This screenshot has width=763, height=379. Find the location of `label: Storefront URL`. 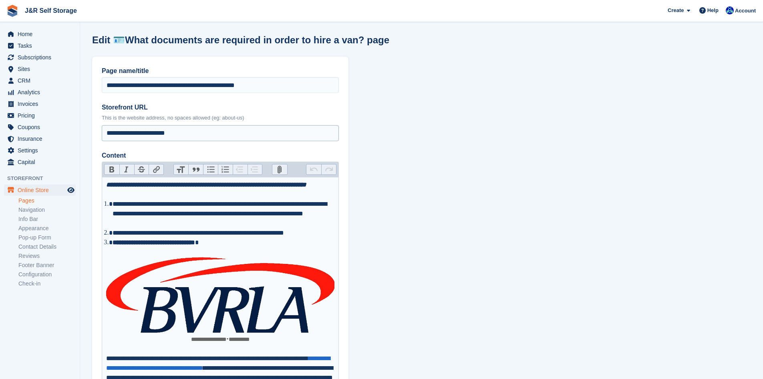

label: Storefront URL is located at coordinates (220, 107).